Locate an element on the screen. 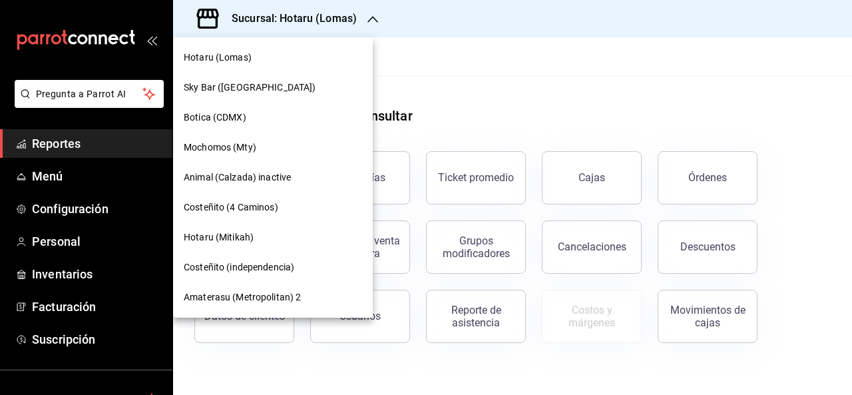 This screenshot has height=395, width=852. span: Botica (CDMX) is located at coordinates (215, 117).